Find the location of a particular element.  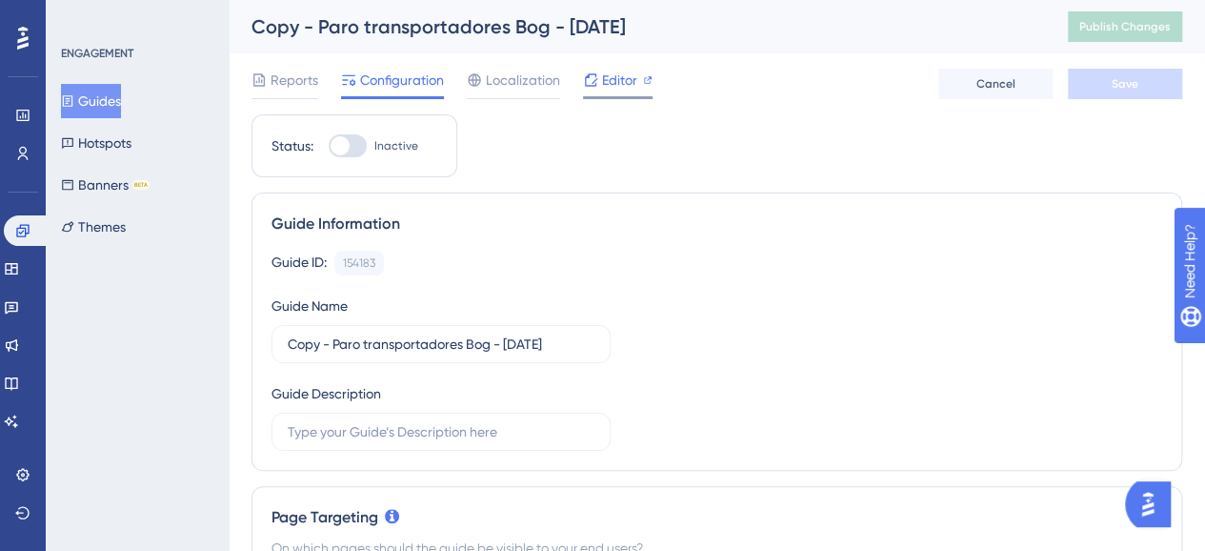

button: Guides is located at coordinates (90, 101).